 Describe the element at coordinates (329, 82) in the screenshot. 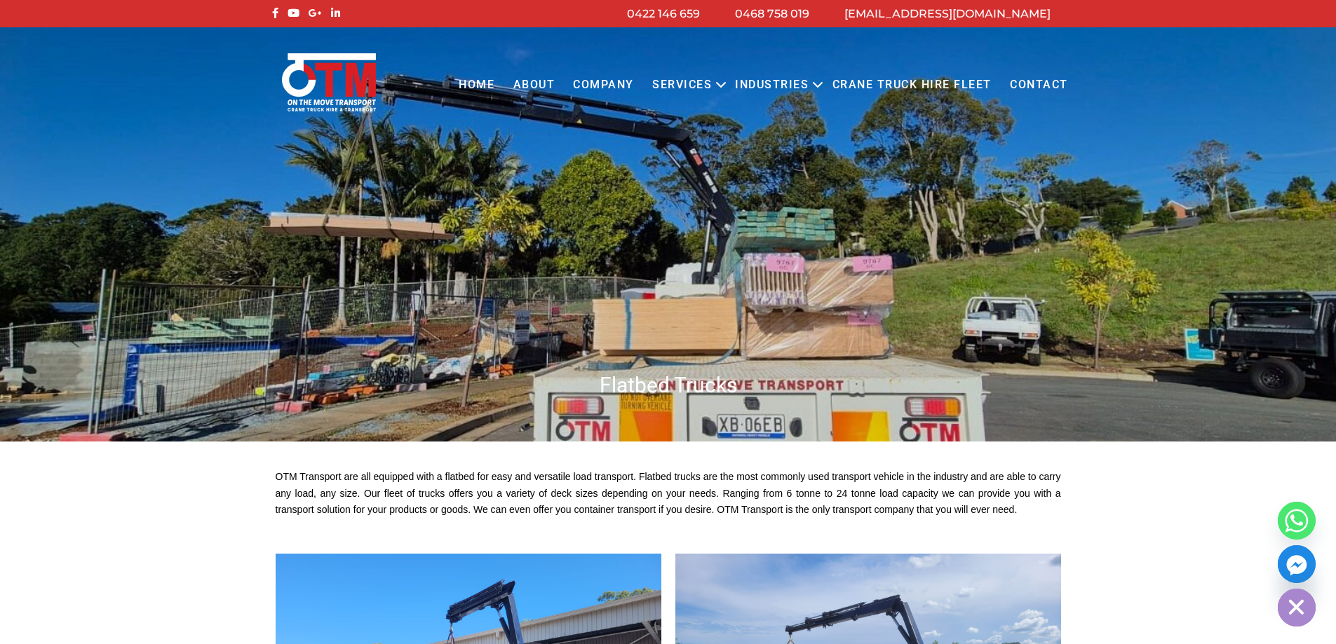

I see `img: Otmtransport` at that location.